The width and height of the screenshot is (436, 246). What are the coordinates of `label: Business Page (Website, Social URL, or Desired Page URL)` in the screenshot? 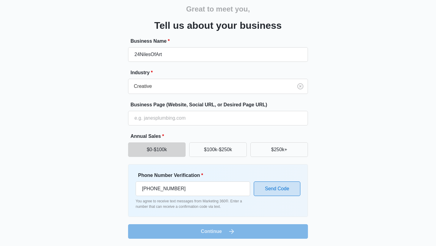 It's located at (220, 105).